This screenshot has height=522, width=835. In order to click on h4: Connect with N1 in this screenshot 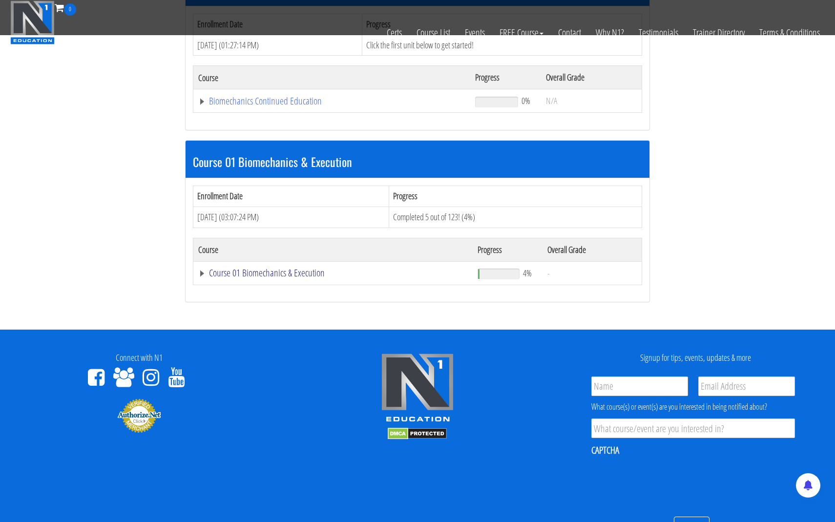, I will do `click(139, 358)`.